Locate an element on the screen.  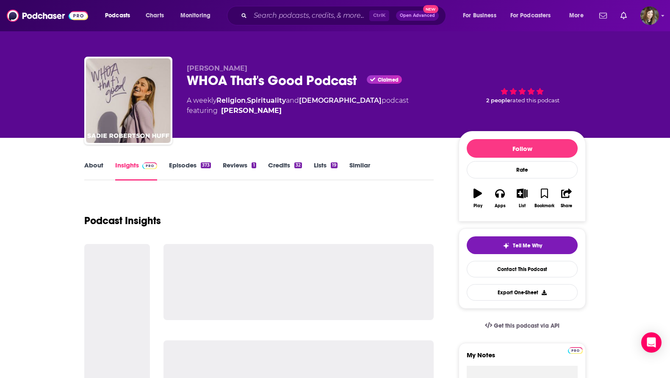
a: Reviews1 is located at coordinates (239, 171).